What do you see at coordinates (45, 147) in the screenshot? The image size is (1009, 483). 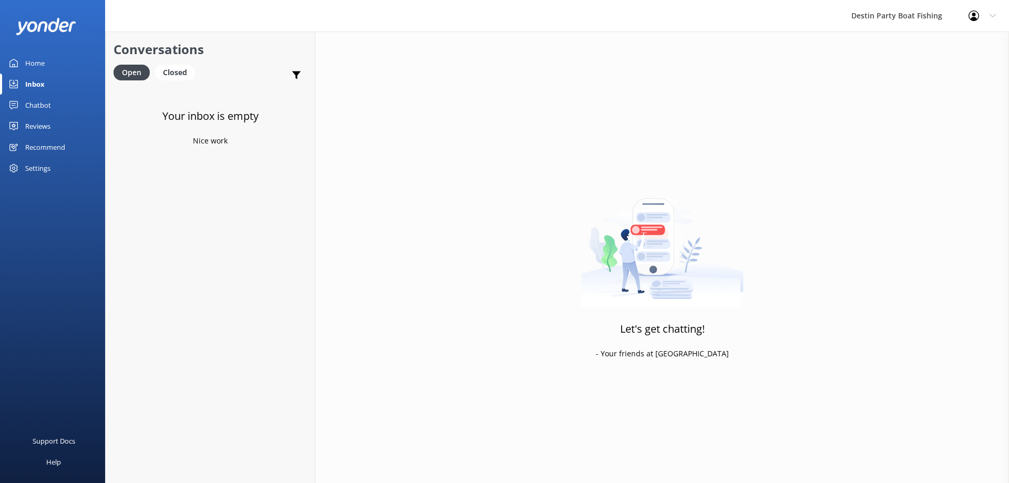 I see `div: Recommend` at bounding box center [45, 147].